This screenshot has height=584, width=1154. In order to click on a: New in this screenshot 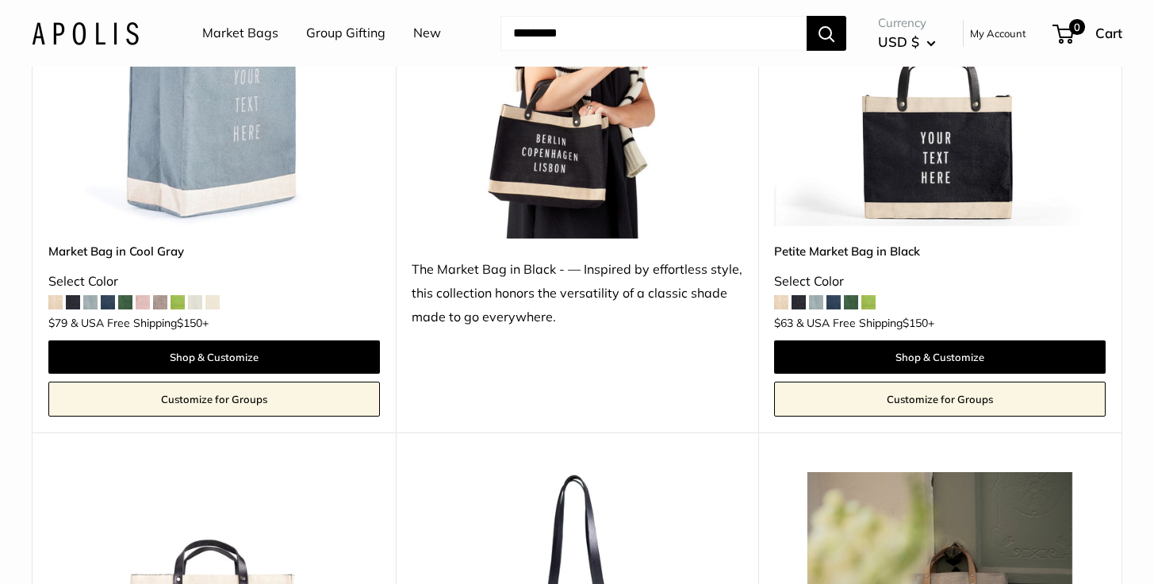, I will do `click(427, 33)`.